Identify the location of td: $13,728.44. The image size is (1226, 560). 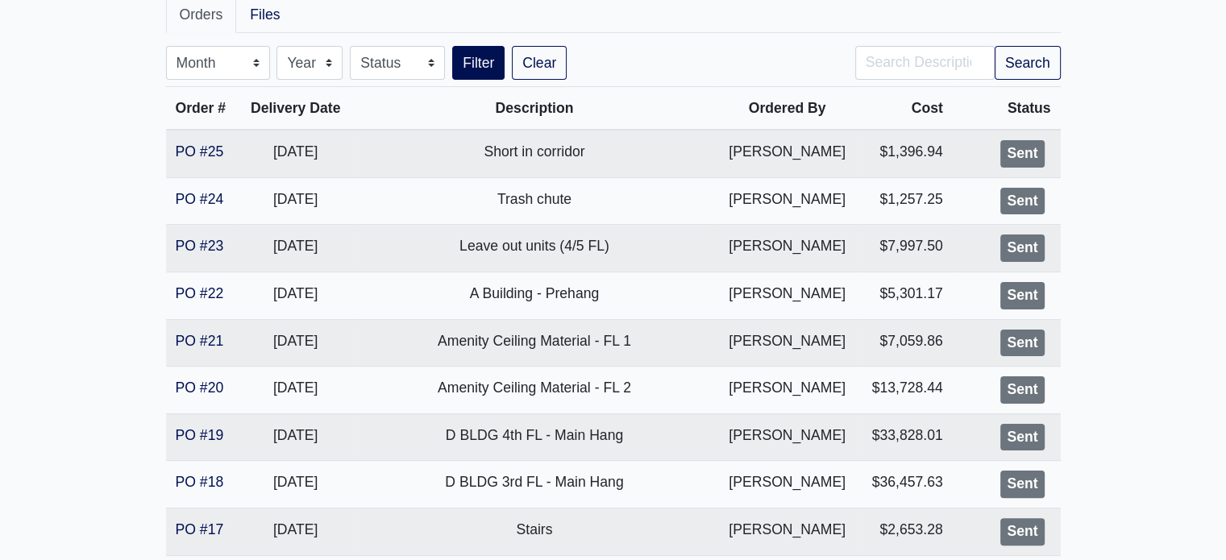
(905, 390).